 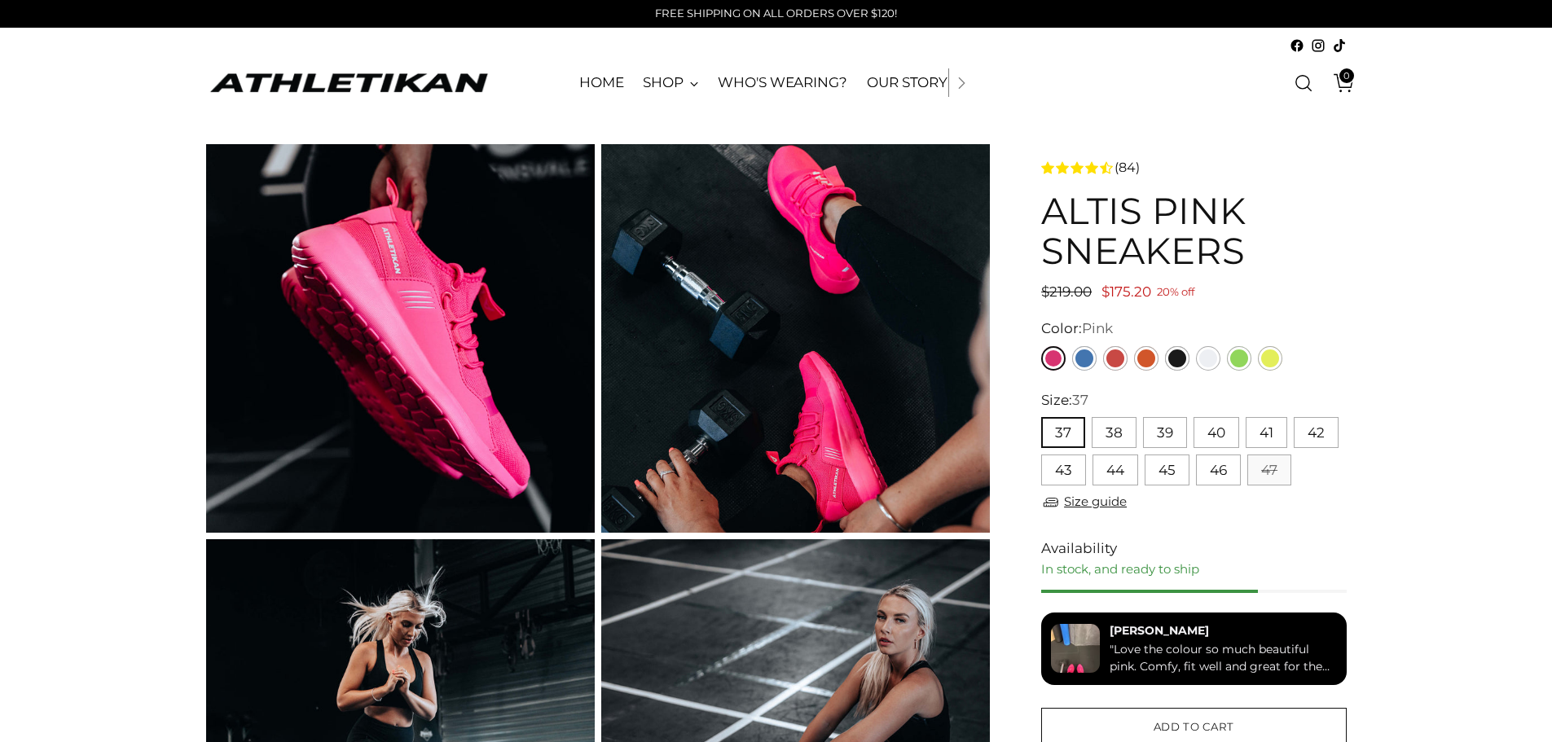 What do you see at coordinates (1065, 401) in the screenshot?
I see `label: Size:` at bounding box center [1065, 401].